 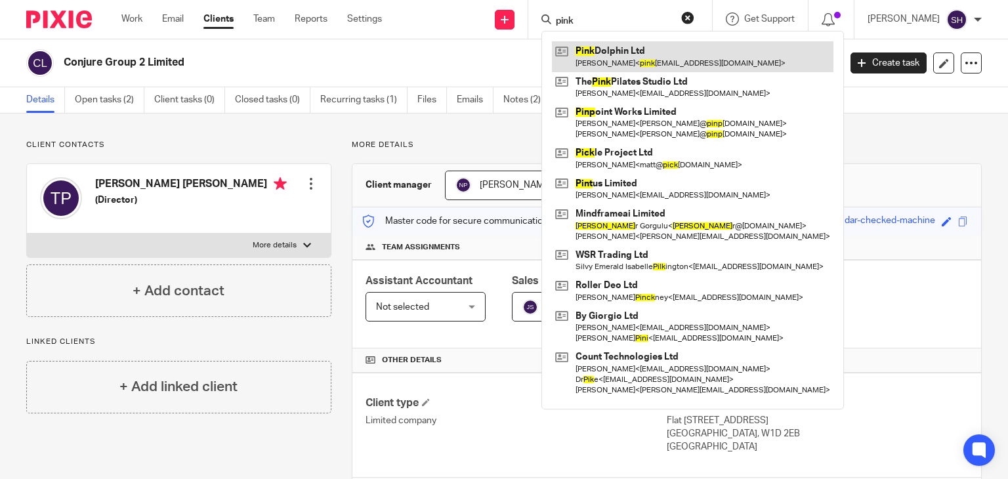 I want to click on a: Client tasks (0), so click(x=190, y=100).